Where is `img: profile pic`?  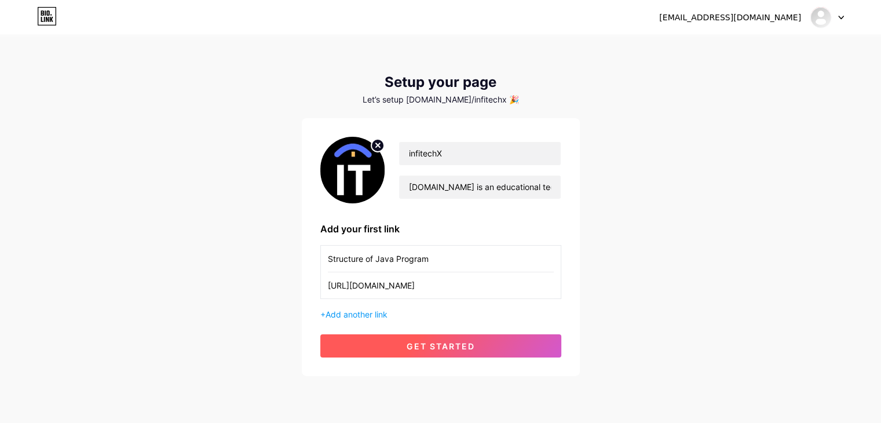 img: profile pic is located at coordinates (353, 170).